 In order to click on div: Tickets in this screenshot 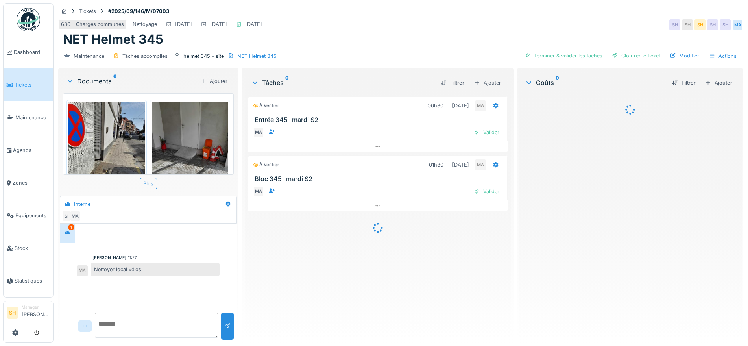, I will do `click(87, 11)`.